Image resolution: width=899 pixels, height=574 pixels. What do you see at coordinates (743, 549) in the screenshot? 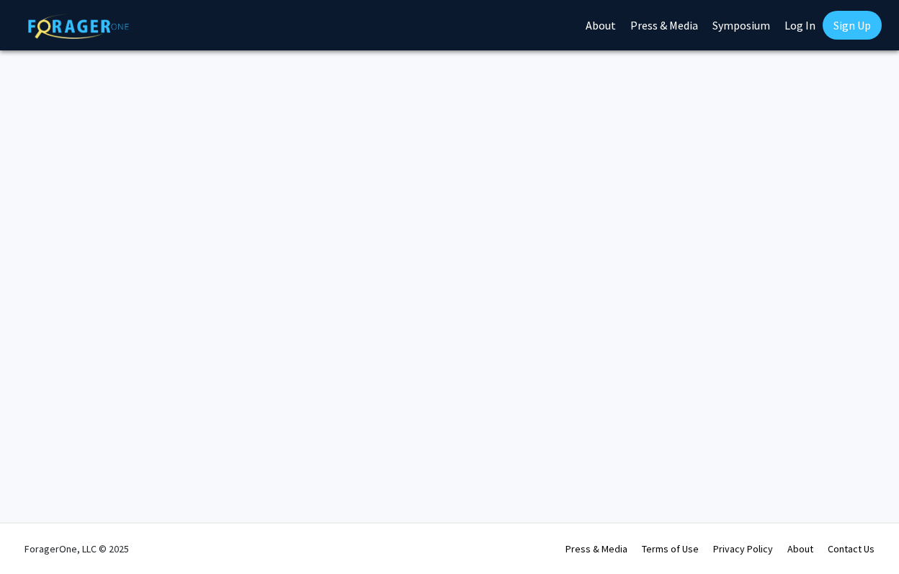
I see `a: Privacy Policy` at bounding box center [743, 549].